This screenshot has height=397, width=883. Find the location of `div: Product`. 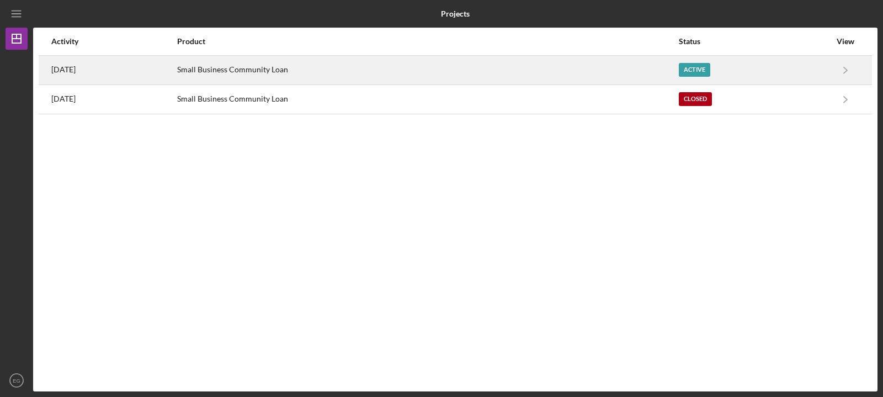

div: Product is located at coordinates (427, 41).